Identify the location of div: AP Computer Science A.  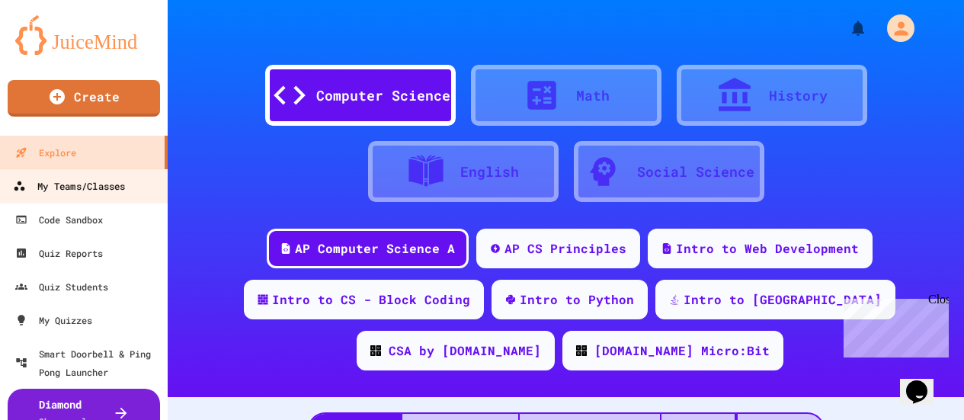
(375, 248).